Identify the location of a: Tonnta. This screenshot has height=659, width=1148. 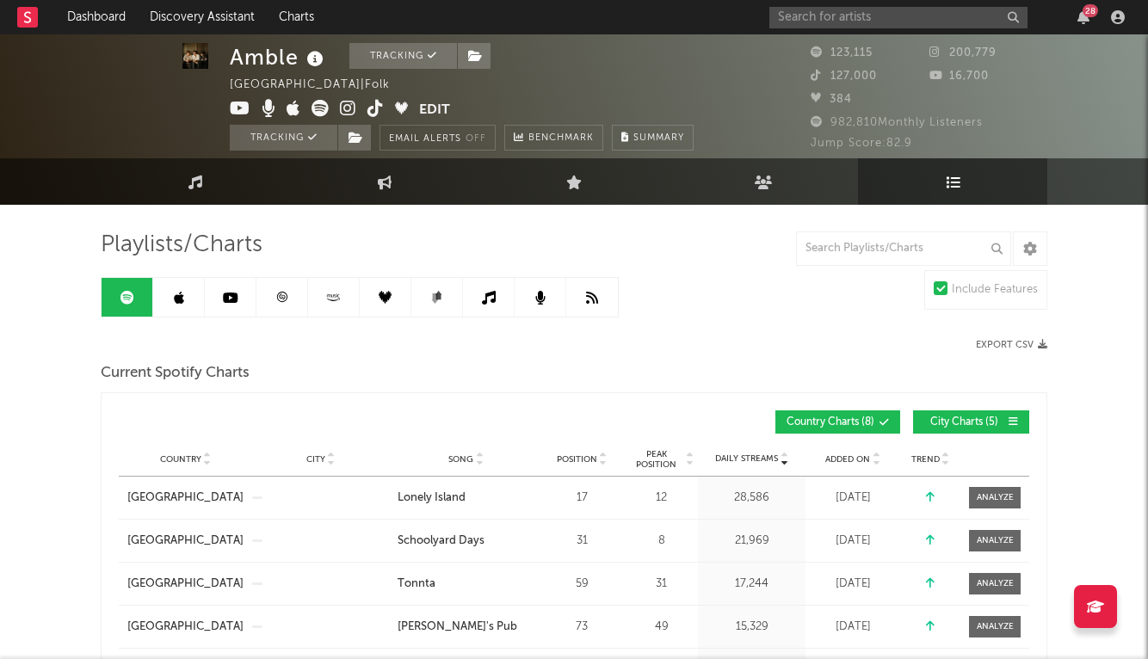
(466, 584).